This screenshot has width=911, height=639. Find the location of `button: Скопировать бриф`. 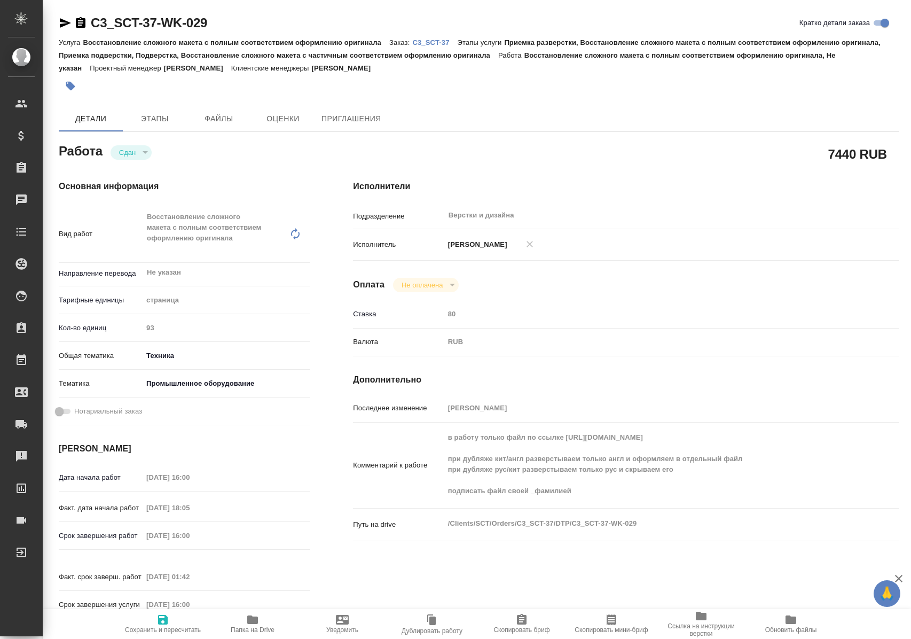

button: Скопировать бриф is located at coordinates (522, 624).